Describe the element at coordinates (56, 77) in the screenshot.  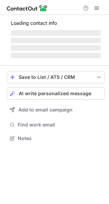
I see `div: Save to List / ATS / CRM` at that location.